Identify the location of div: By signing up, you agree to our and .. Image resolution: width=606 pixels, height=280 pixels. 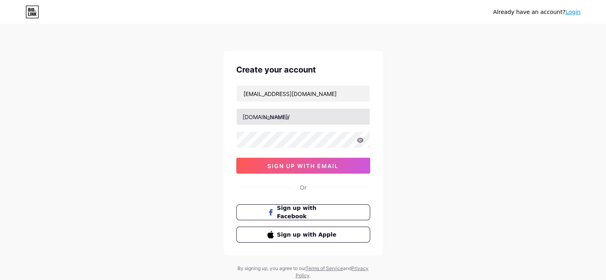
(303, 272).